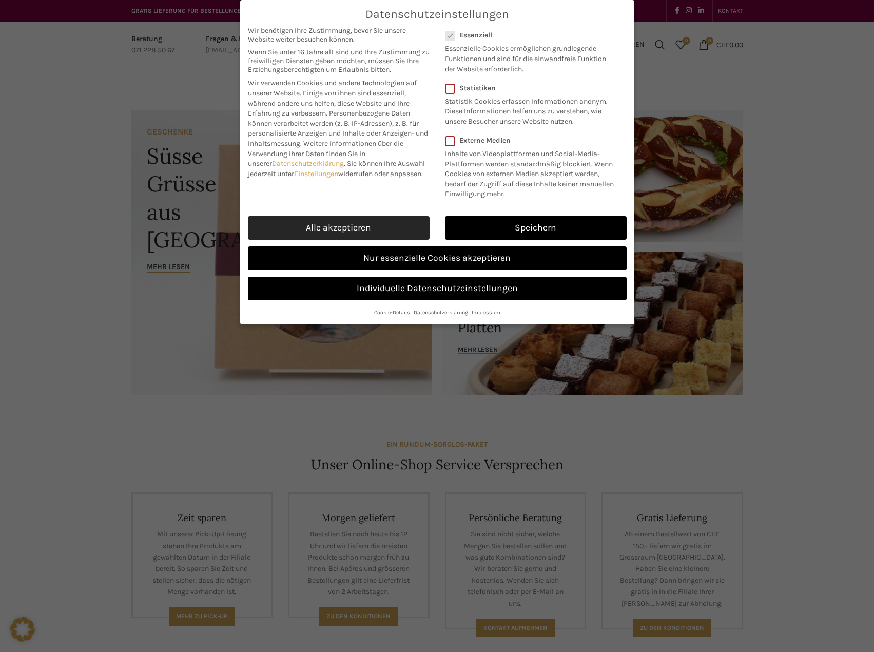 Image resolution: width=874 pixels, height=652 pixels. What do you see at coordinates (325, 153) in the screenshot?
I see `span: Weitere Informationen über die Verwendung Ihrer Daten finden Sie in unserer .` at bounding box center [325, 153].